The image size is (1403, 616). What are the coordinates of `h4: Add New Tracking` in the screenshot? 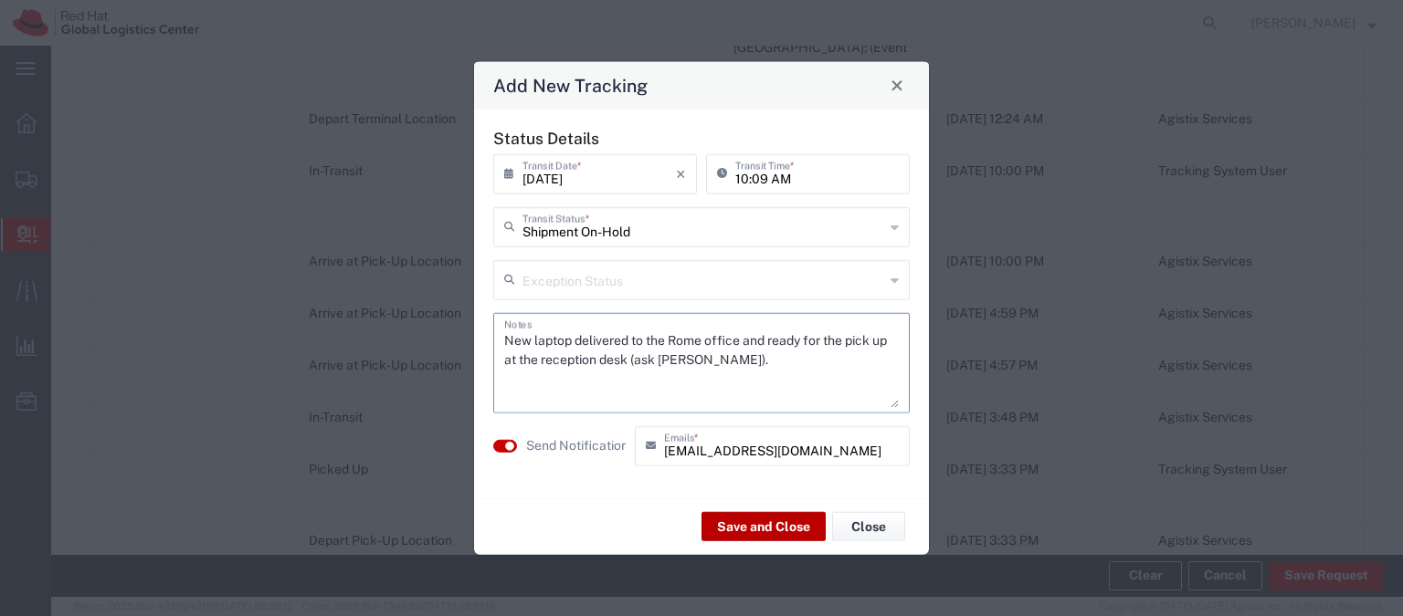 It's located at (570, 85).